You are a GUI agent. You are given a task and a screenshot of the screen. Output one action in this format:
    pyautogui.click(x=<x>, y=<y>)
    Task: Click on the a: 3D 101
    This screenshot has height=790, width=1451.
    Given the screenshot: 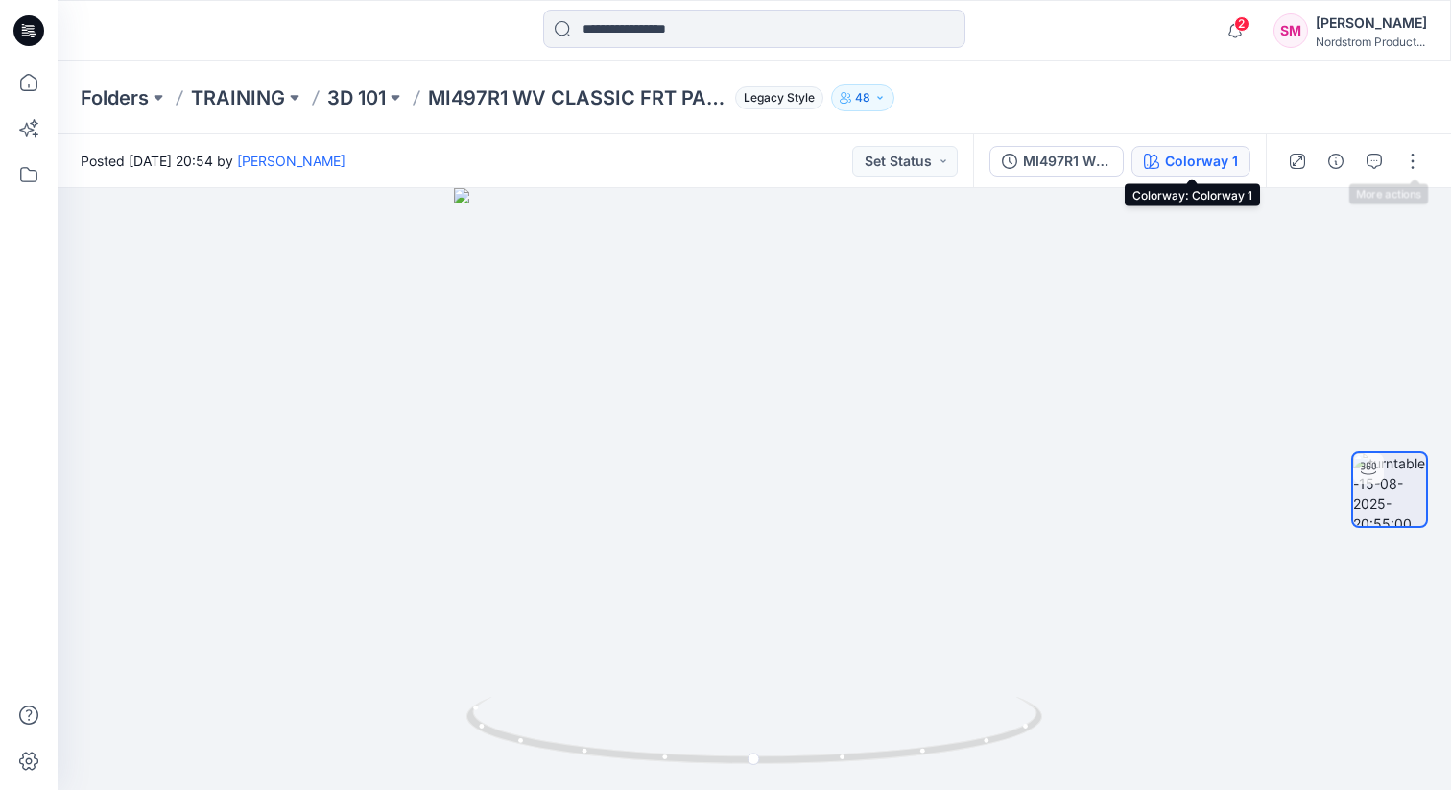 What is the action you would take?
    pyautogui.click(x=356, y=98)
    